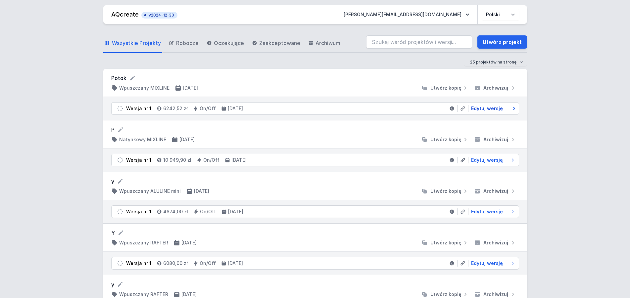 The width and height of the screenshot is (630, 298). I want to click on a: Zaakceptowane, so click(276, 43).